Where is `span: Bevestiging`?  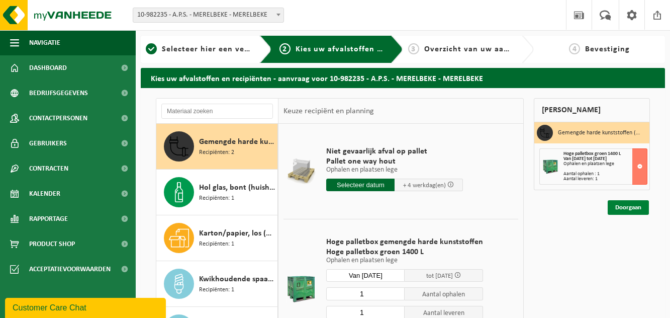 span: Bevestiging is located at coordinates (607, 49).